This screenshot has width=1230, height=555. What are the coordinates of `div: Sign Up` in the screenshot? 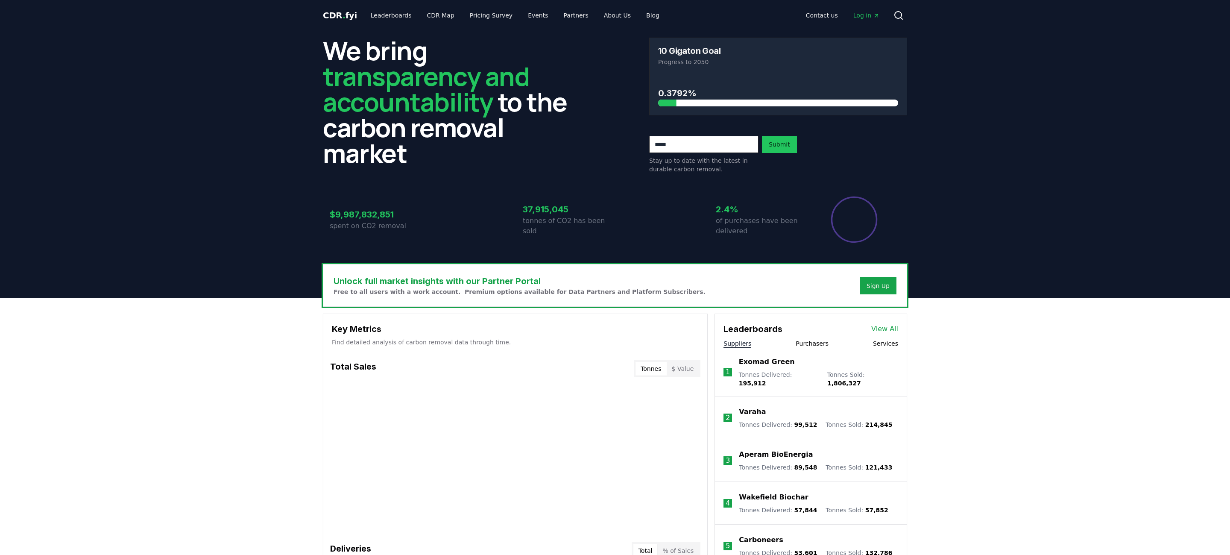 It's located at (878, 286).